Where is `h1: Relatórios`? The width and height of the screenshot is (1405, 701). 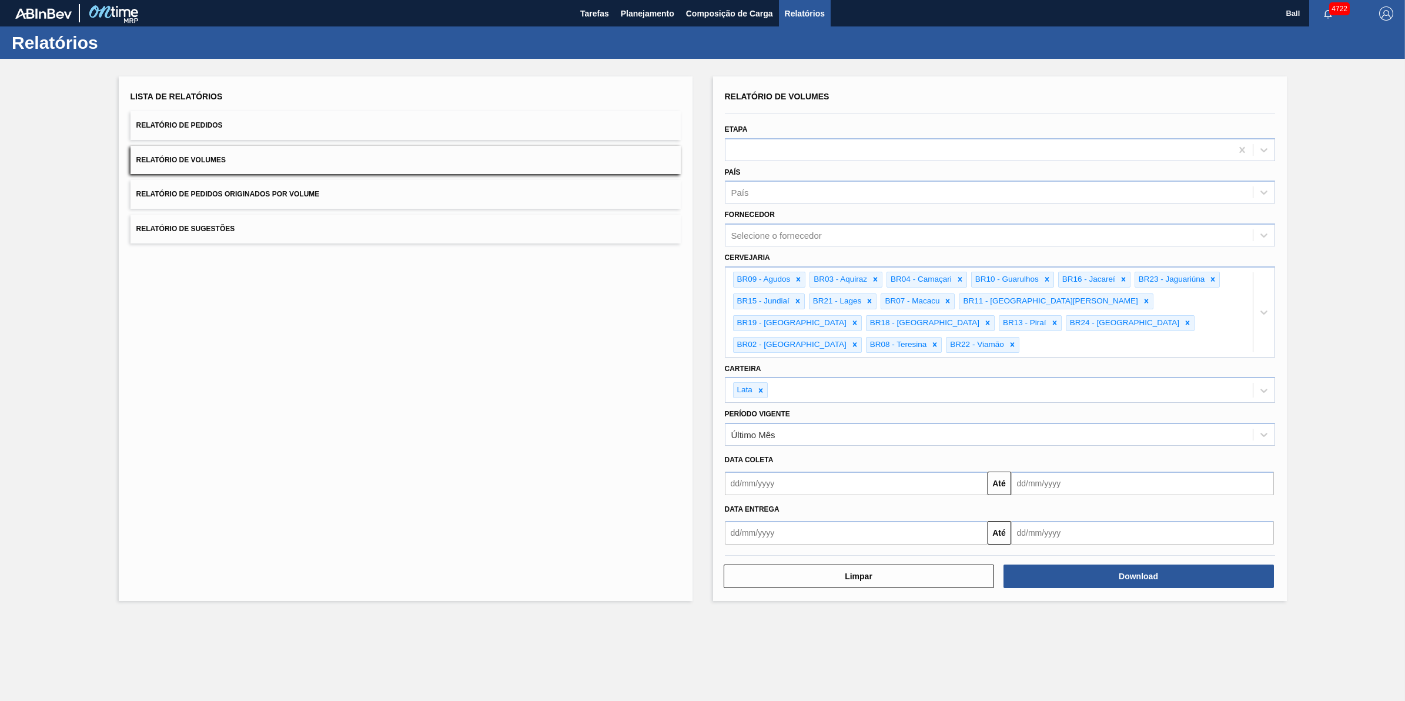
h1: Relatórios is located at coordinates (116, 42).